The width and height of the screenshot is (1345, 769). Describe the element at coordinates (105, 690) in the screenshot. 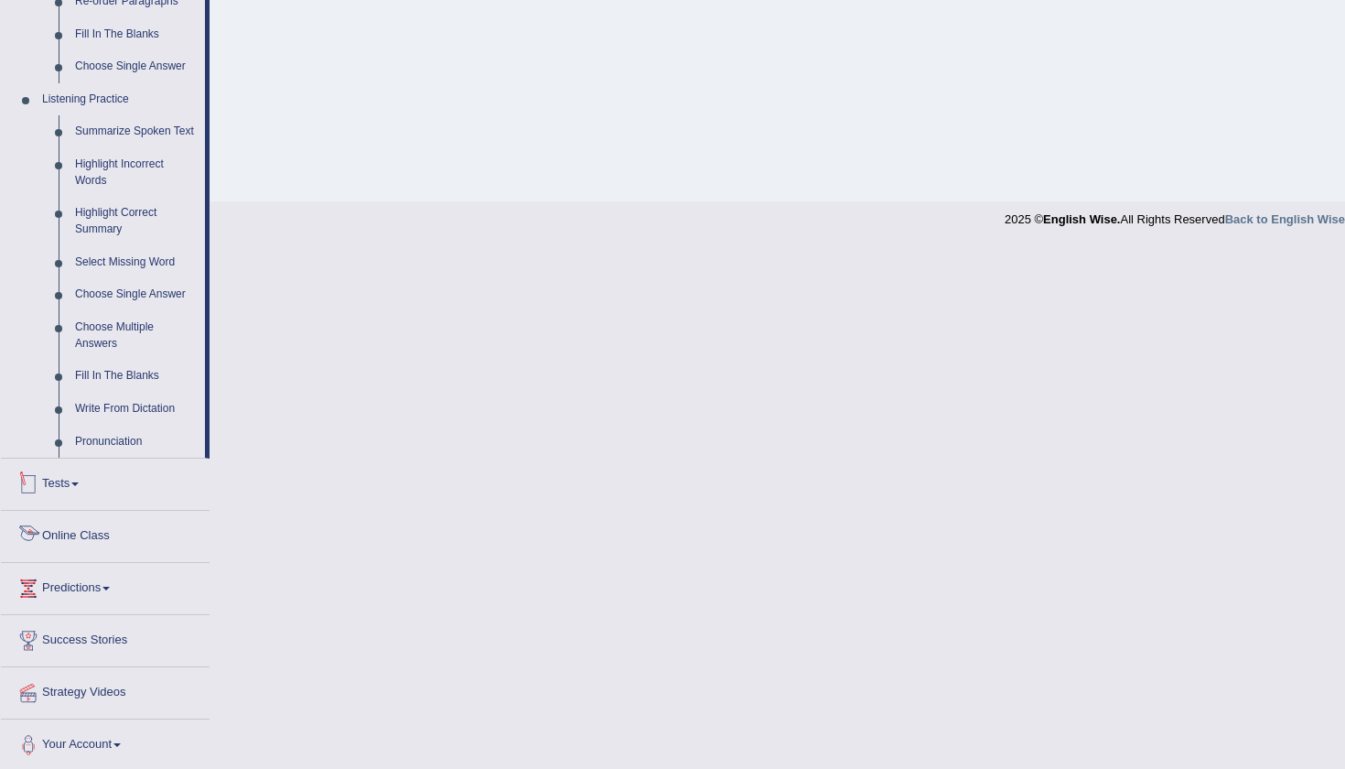

I see `a: Strategy Videos` at that location.